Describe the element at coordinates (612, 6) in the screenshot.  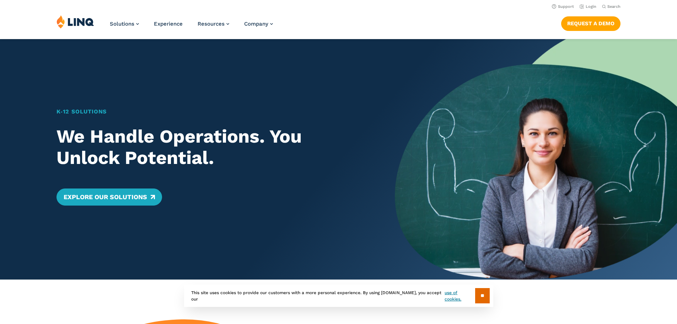
I see `button: Open Search Bar` at that location.